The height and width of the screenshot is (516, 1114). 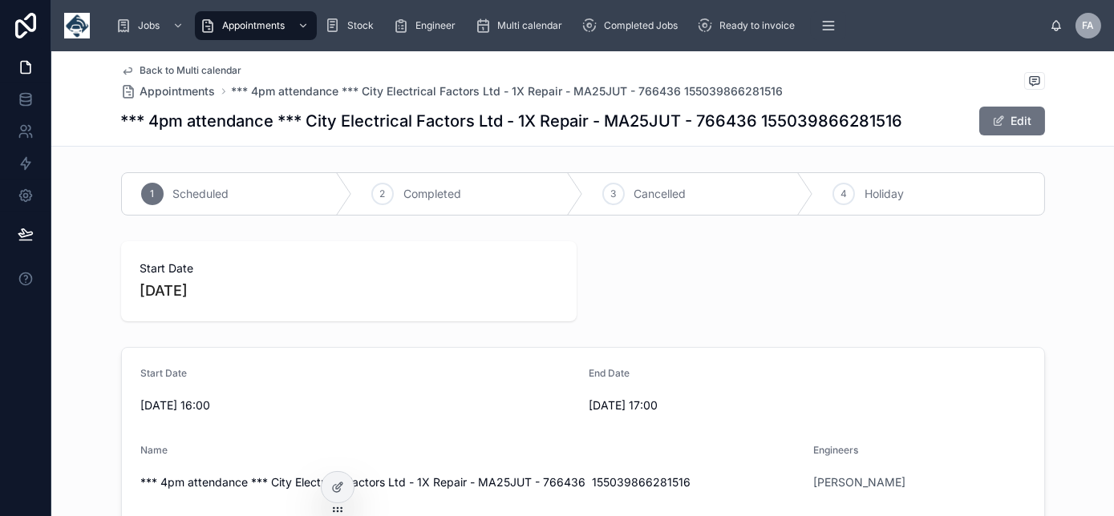 What do you see at coordinates (660, 194) in the screenshot?
I see `span: Cancelled` at bounding box center [660, 194].